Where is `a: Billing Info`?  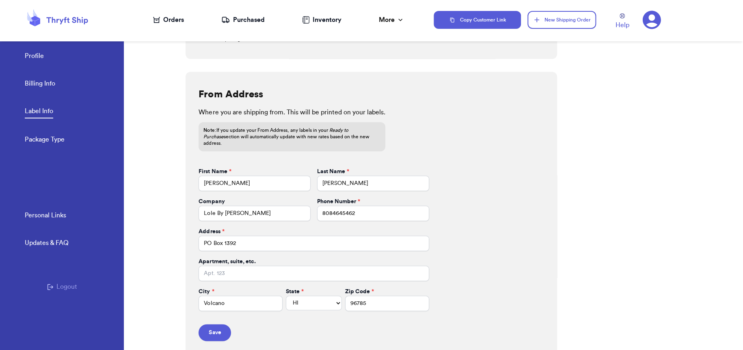 a: Billing Info is located at coordinates (40, 84).